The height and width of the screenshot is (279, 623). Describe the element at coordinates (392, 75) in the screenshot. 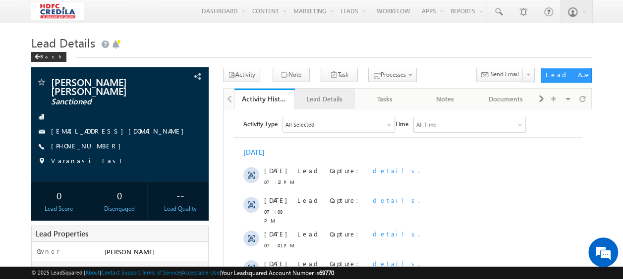

I see `button: Processes` at that location.